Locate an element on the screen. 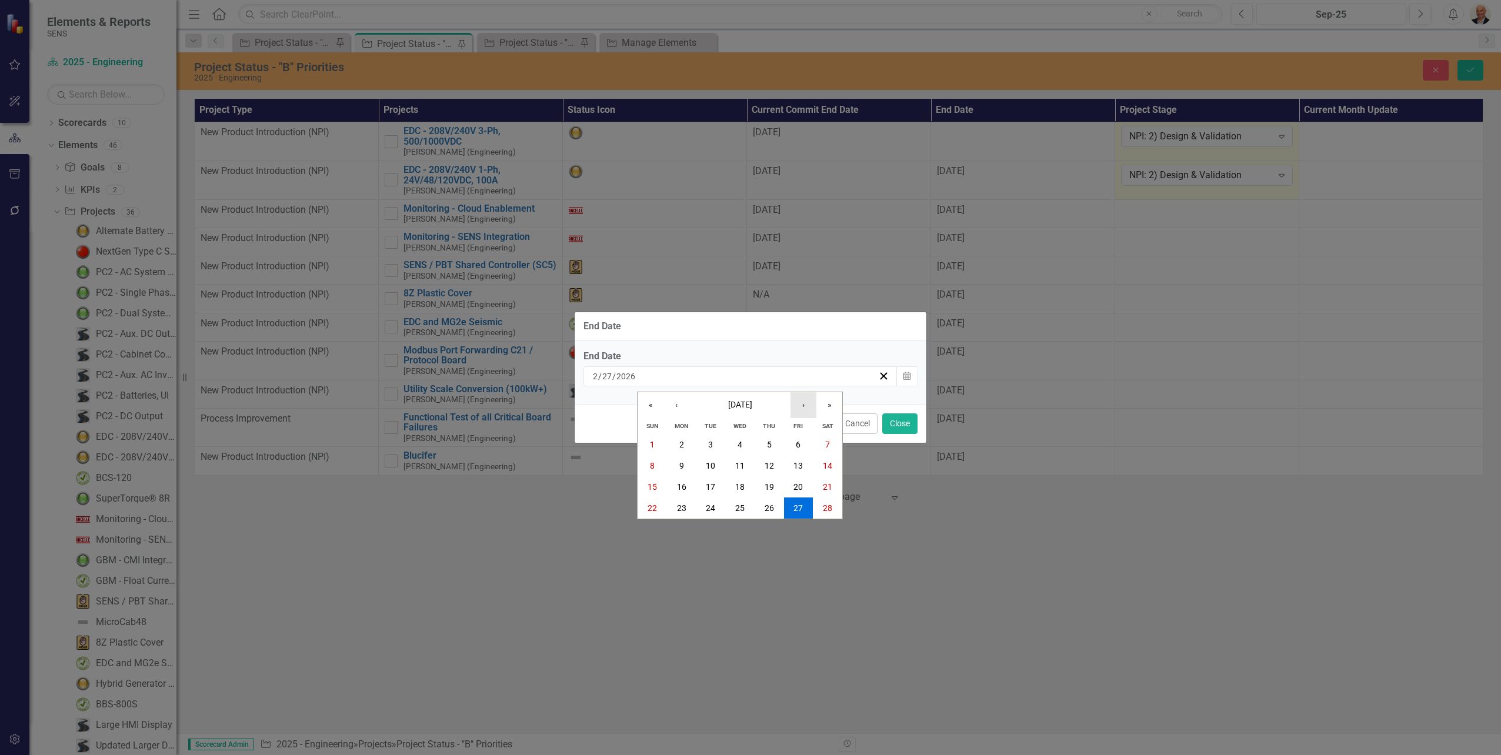  abbr: February 13, 2026 is located at coordinates (798, 466).